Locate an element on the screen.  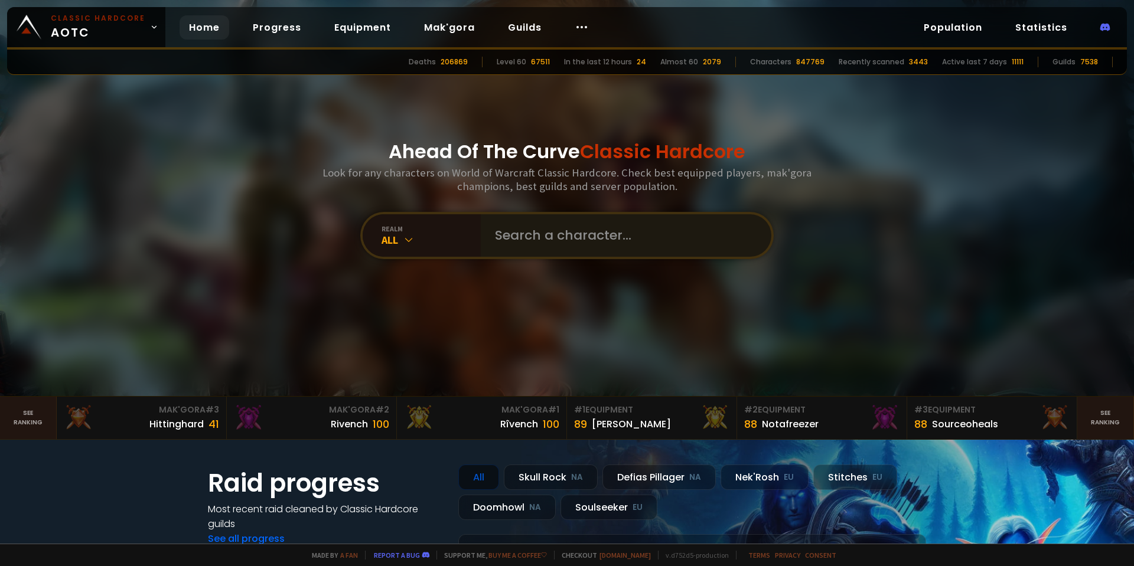
div: Notafreezer is located at coordinates (790, 424).